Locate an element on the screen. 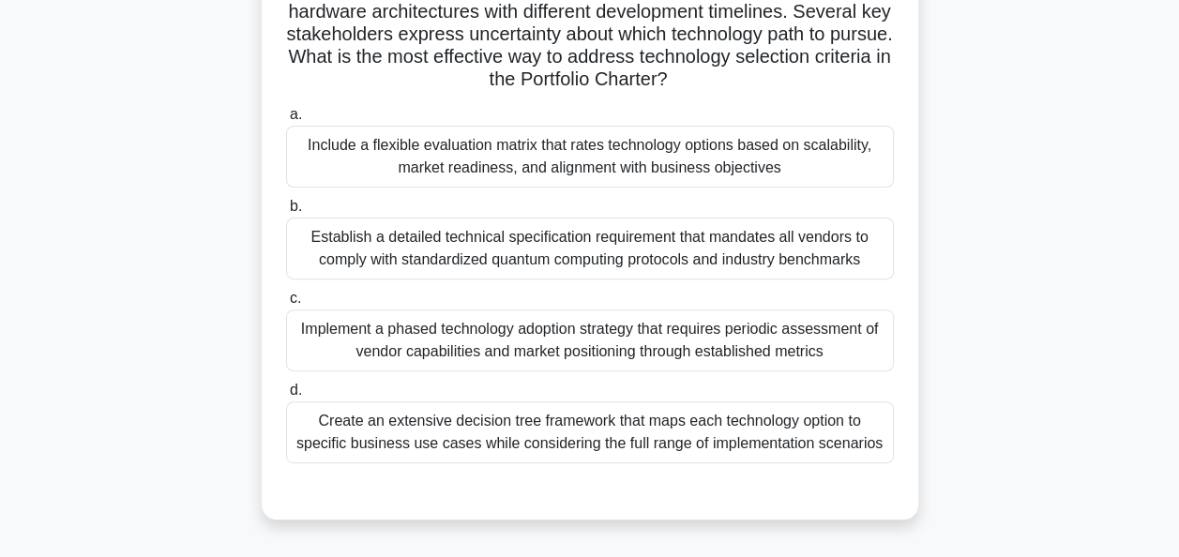 This screenshot has height=557, width=1179. span: c. is located at coordinates (295, 297).